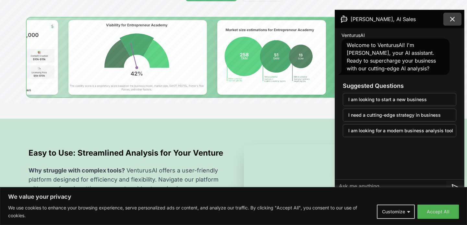  What do you see at coordinates (399, 131) in the screenshot?
I see `button: I am looking for a modern business analysis tool` at bounding box center [399, 131].